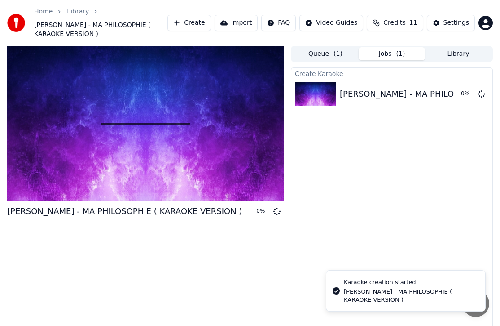  I want to click on button: Video Guides, so click(331, 23).